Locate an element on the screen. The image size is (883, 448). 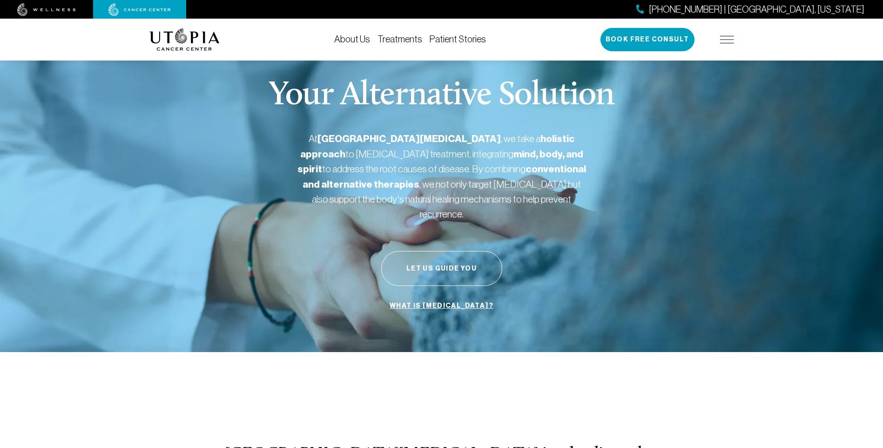
a: About Us is located at coordinates (352, 39).